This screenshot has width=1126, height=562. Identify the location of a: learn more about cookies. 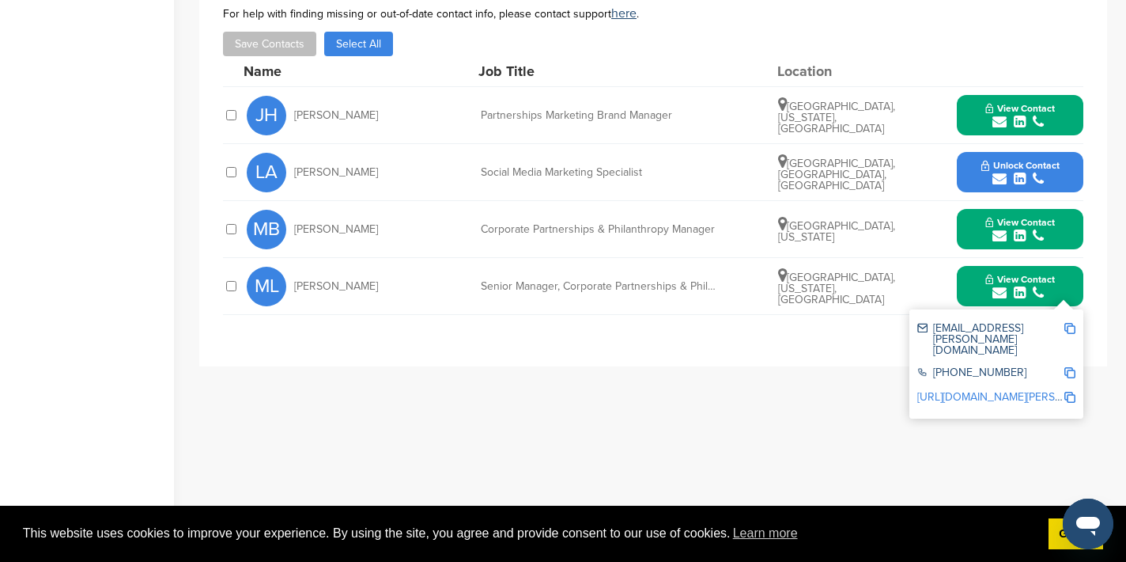
(766, 533).